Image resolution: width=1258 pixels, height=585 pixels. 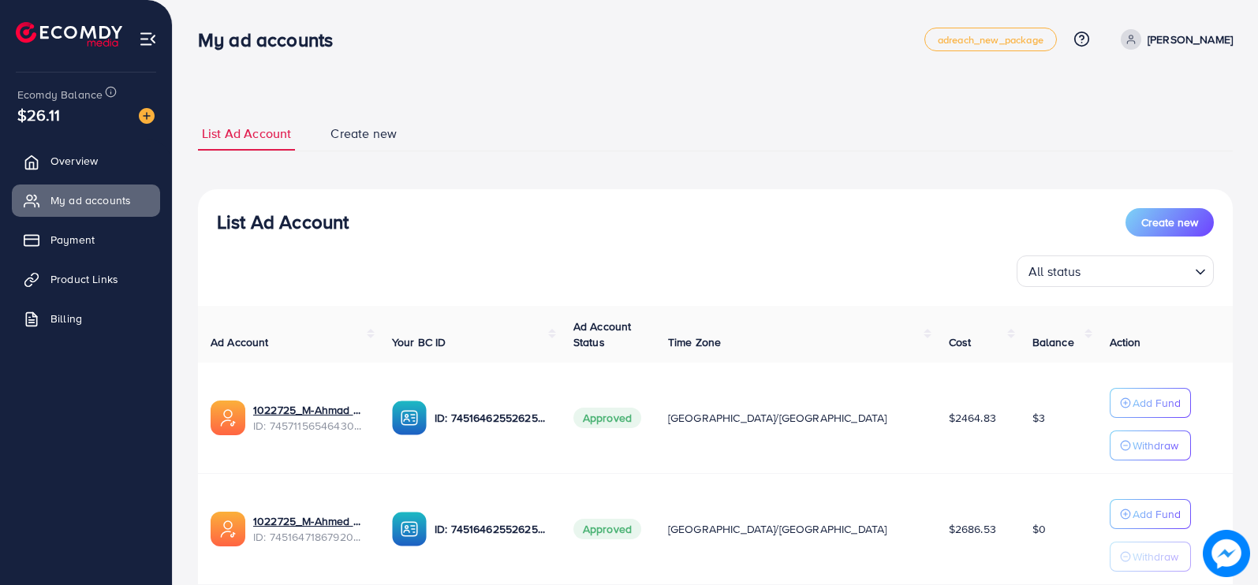 I want to click on span: $2464.83, so click(x=973, y=418).